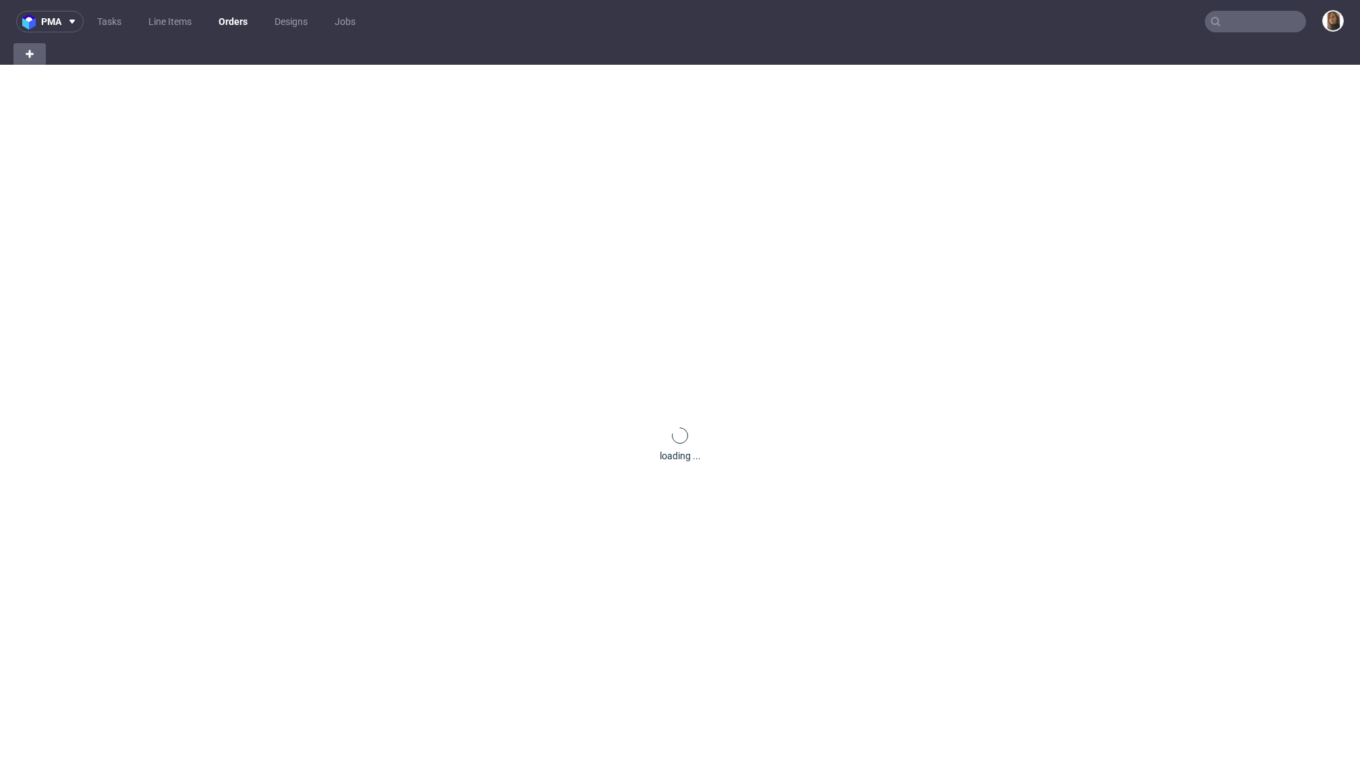 The height and width of the screenshot is (760, 1360). What do you see at coordinates (50, 22) in the screenshot?
I see `button: pma` at bounding box center [50, 22].